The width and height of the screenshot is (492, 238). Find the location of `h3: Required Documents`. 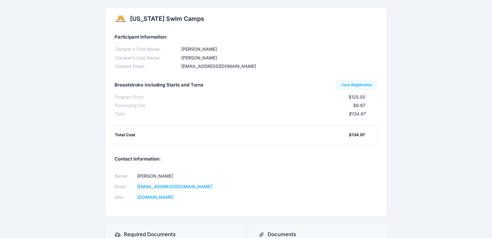

h3: Required Documents is located at coordinates (150, 234).